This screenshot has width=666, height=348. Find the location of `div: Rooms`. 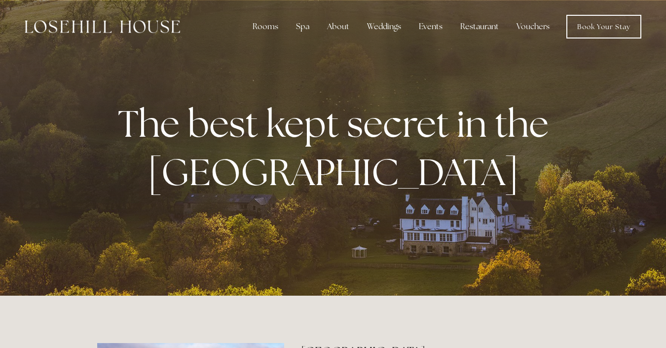

div: Rooms is located at coordinates (266, 27).